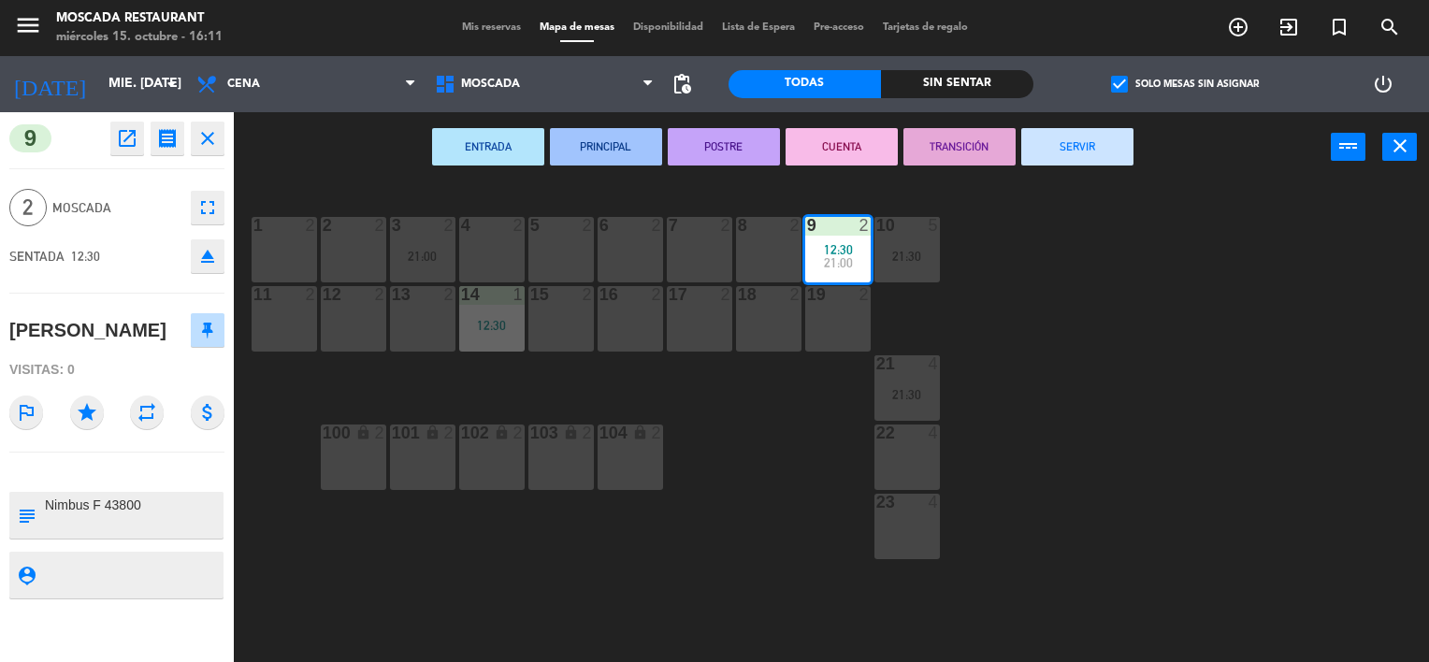 Image resolution: width=1429 pixels, height=662 pixels. I want to click on div: 22, so click(876, 433).